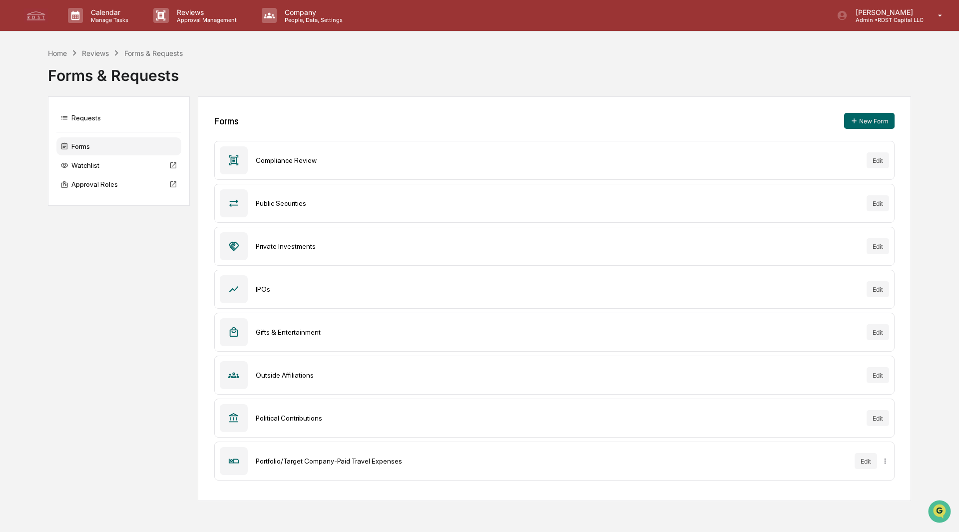  What do you see at coordinates (119, 118) in the screenshot?
I see `div: Requests` at bounding box center [119, 118].